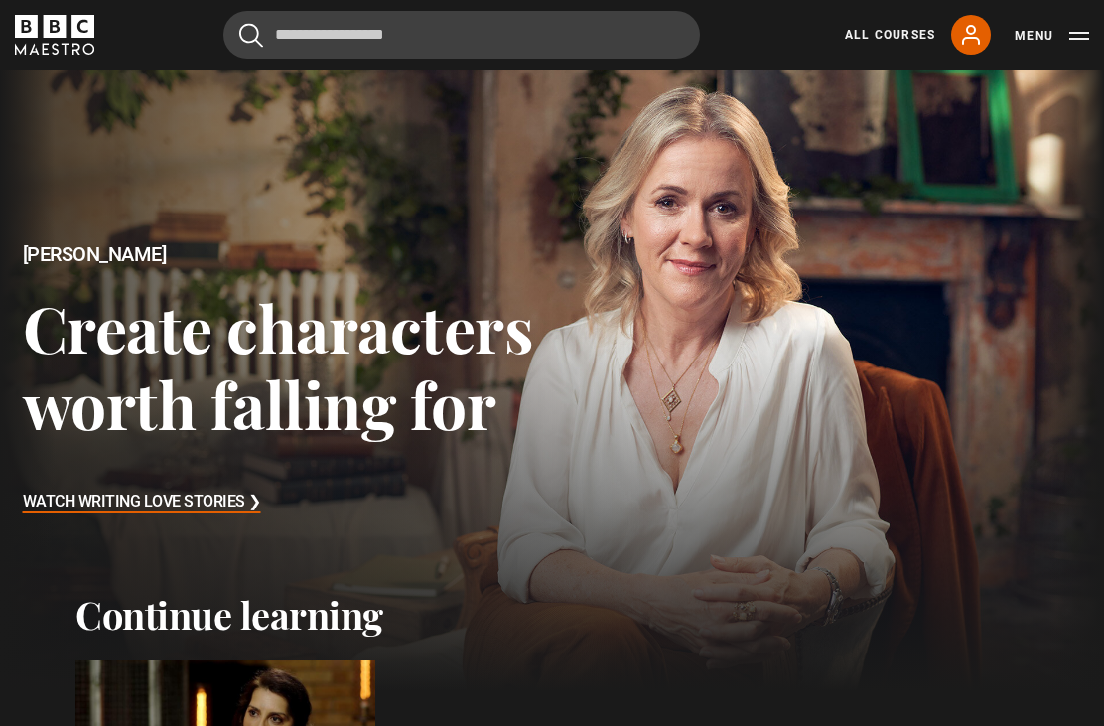 Image resolution: width=1104 pixels, height=726 pixels. What do you see at coordinates (55, 35) in the screenshot?
I see `a: BBC Maestro` at bounding box center [55, 35].